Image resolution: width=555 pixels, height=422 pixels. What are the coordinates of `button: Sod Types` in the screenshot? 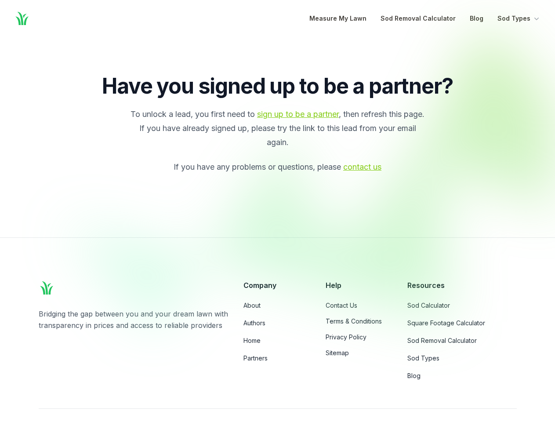 It's located at (519, 18).